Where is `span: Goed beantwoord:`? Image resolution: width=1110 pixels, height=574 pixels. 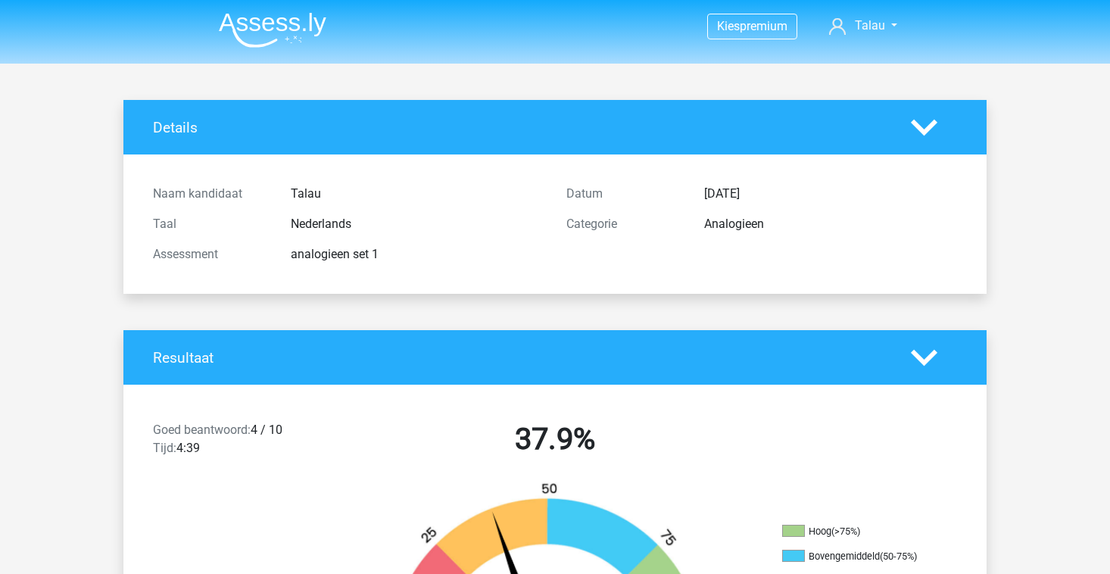
span: Goed beantwoord: is located at coordinates (201, 429).